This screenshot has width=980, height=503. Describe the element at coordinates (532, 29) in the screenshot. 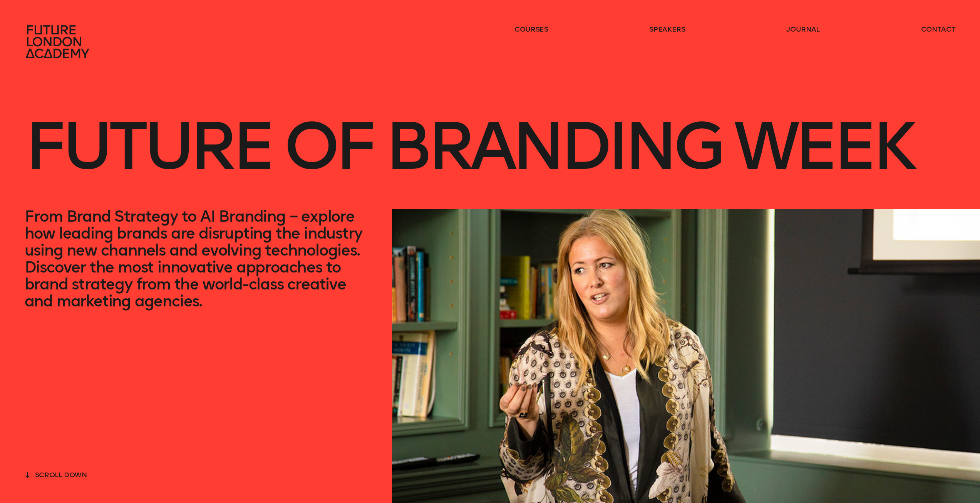

I see `a: courses` at that location.